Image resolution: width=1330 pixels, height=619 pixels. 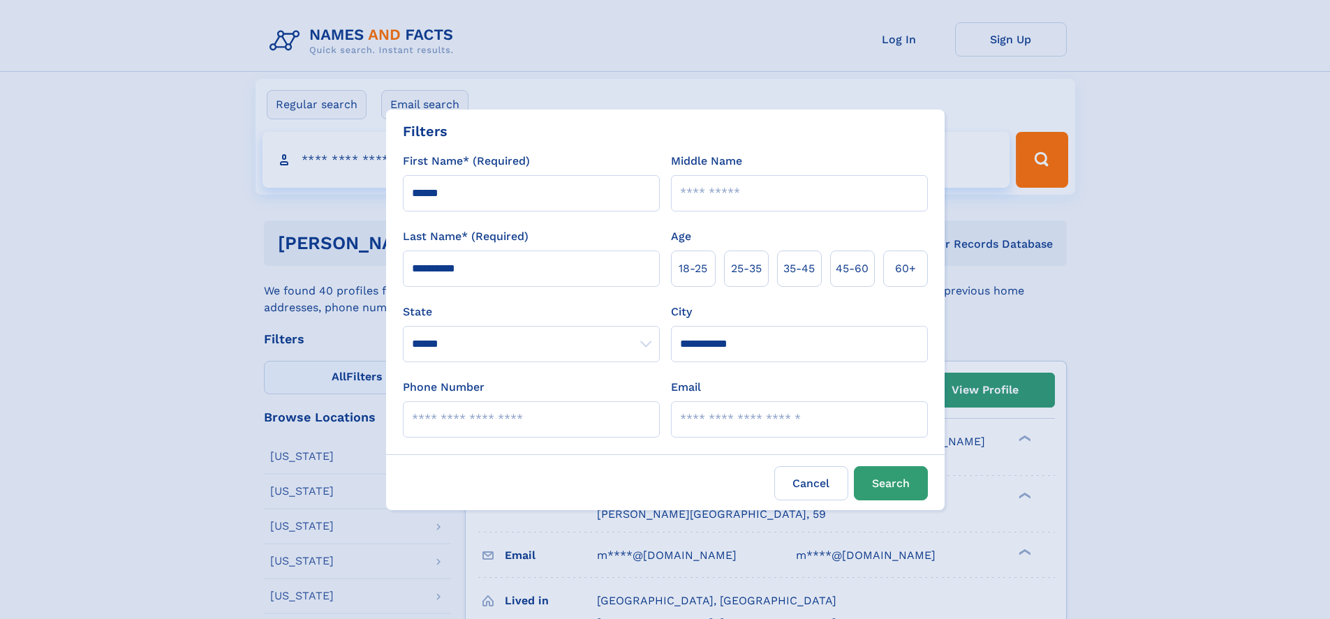 What do you see at coordinates (466, 237) in the screenshot?
I see `label: Last Name* (Required)` at bounding box center [466, 237].